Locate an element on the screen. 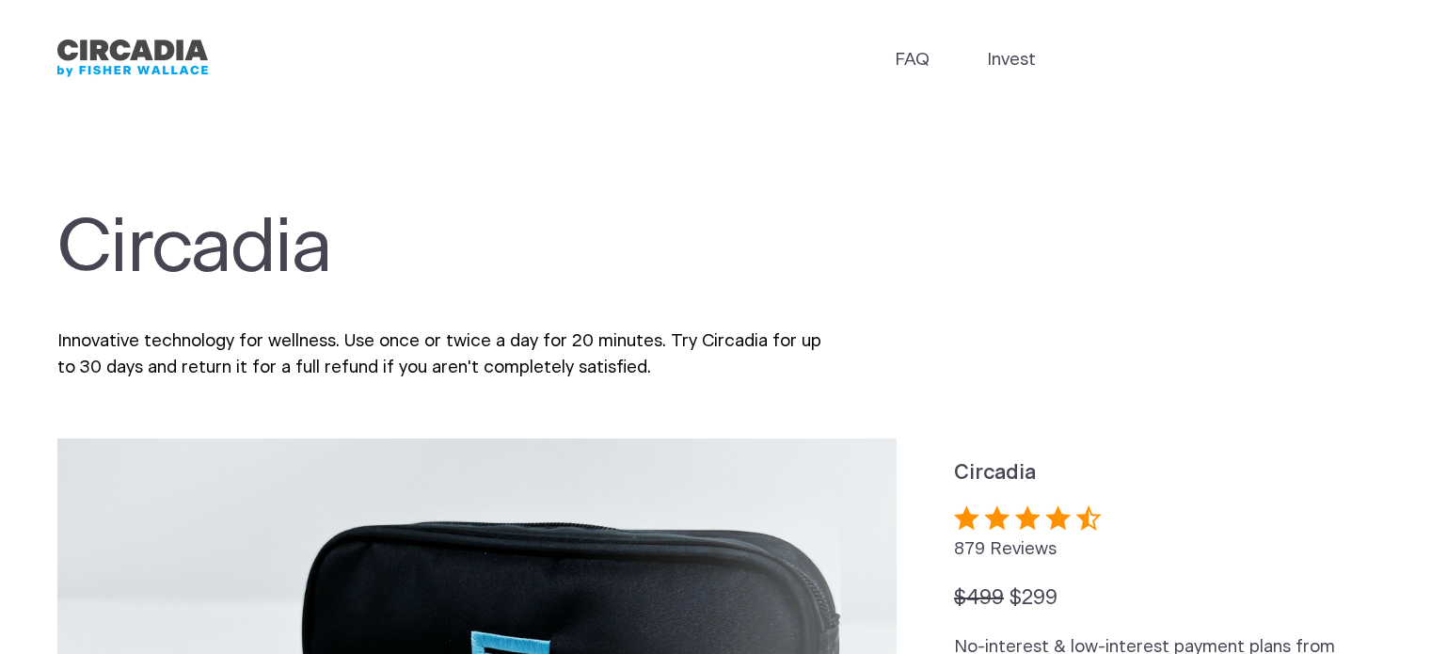 The image size is (1431, 654). span: Innovative technology for wellness. Use once or twice a day for 20 minutes. Try Circadia for up t... is located at coordinates (439, 354).